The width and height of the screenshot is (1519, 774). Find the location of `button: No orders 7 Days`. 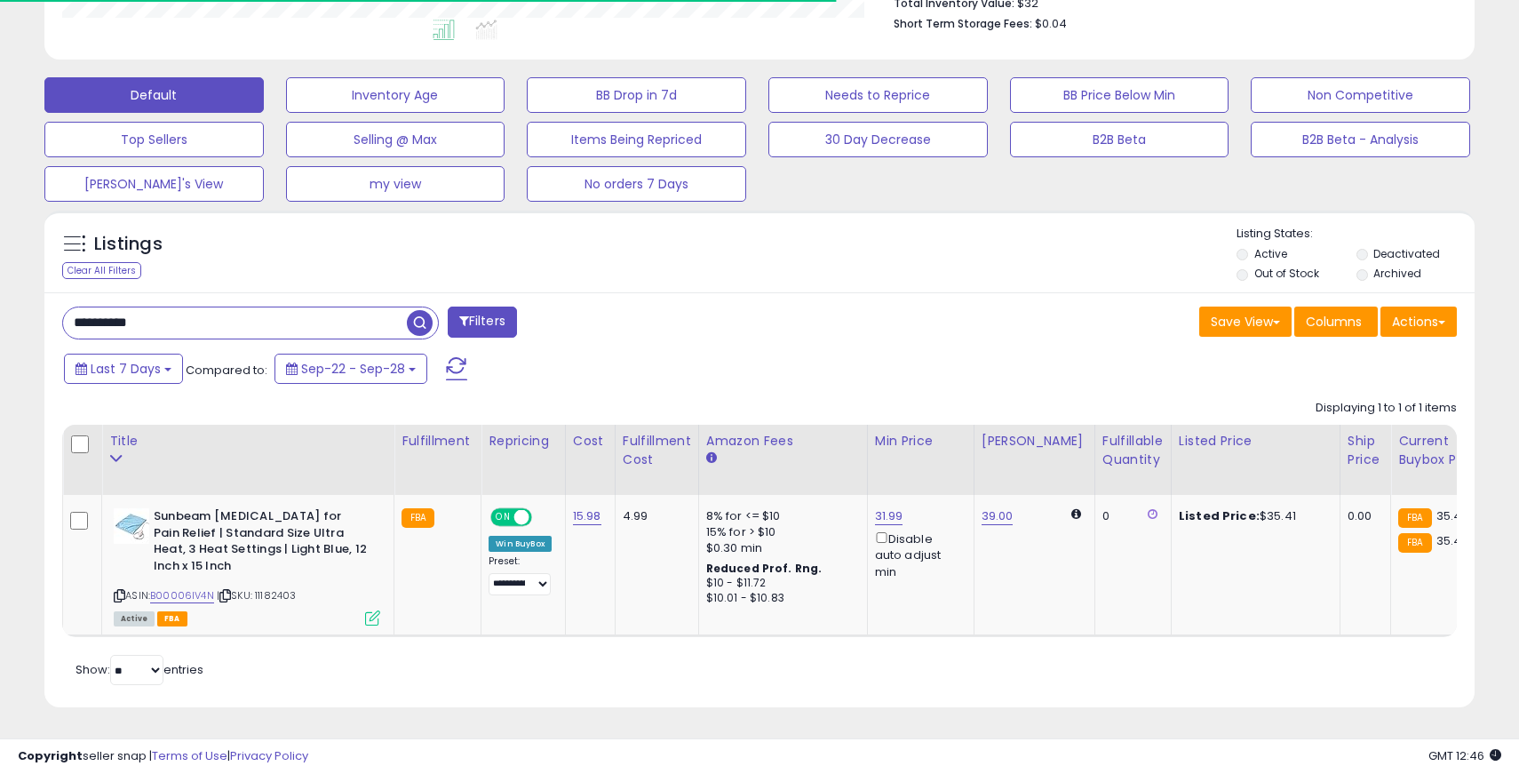

button: No orders 7 Days is located at coordinates (636, 184).